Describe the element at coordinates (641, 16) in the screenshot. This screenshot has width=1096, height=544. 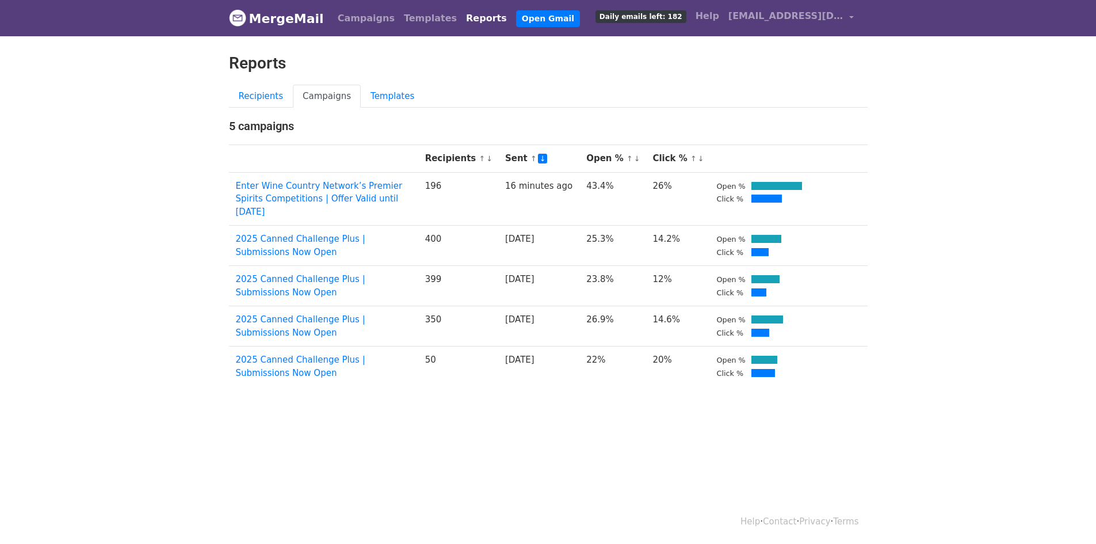
I see `a: Daily emails left: 182` at that location.